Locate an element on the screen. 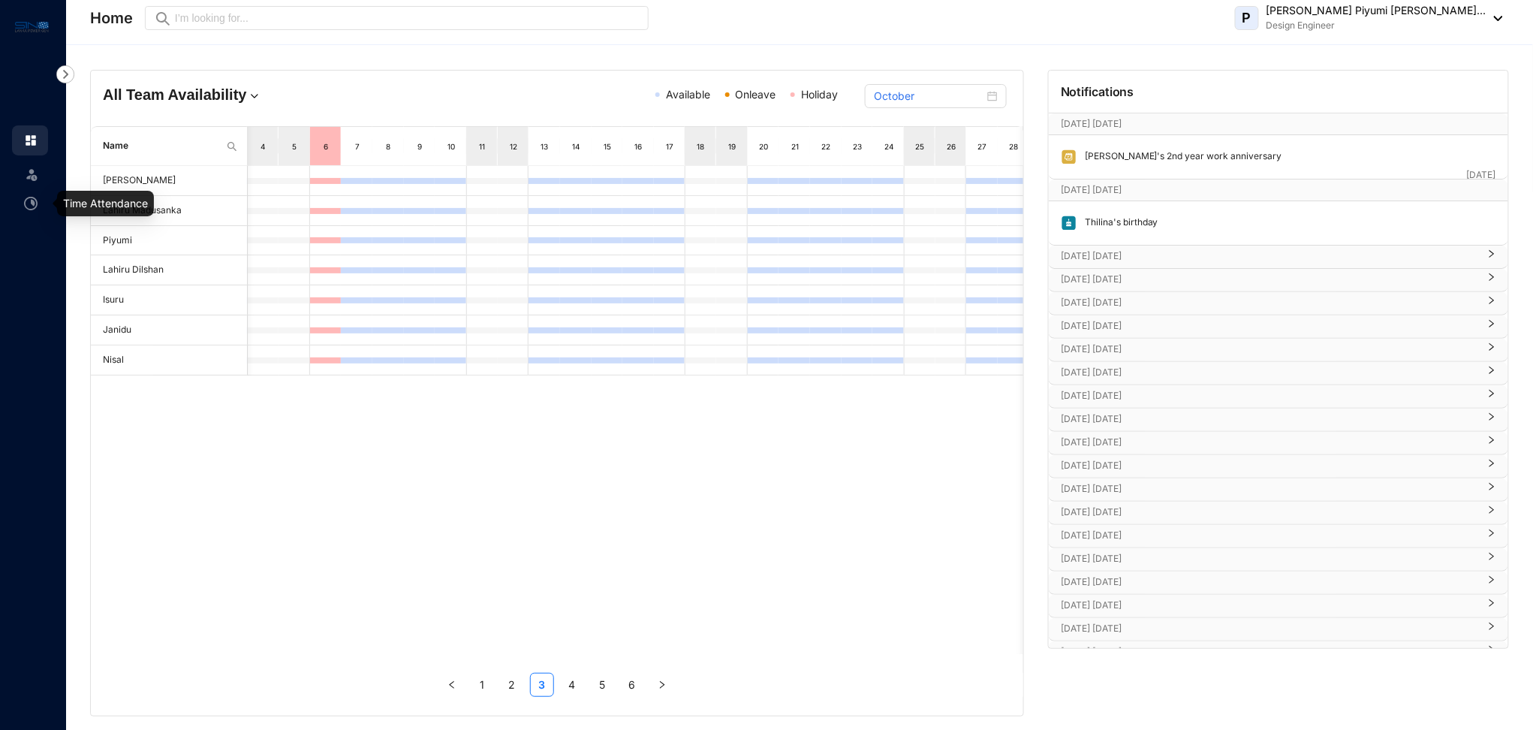 Image resolution: width=1533 pixels, height=730 pixels. span: Name is located at coordinates (161, 146).